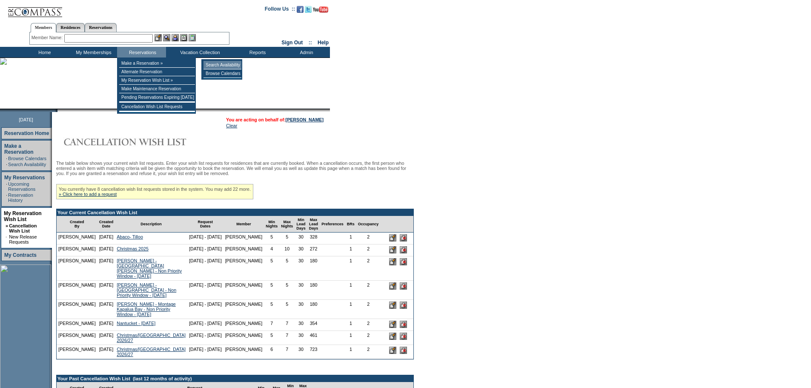 The height and width of the screenshot is (388, 811). I want to click on a: Residences, so click(70, 27).